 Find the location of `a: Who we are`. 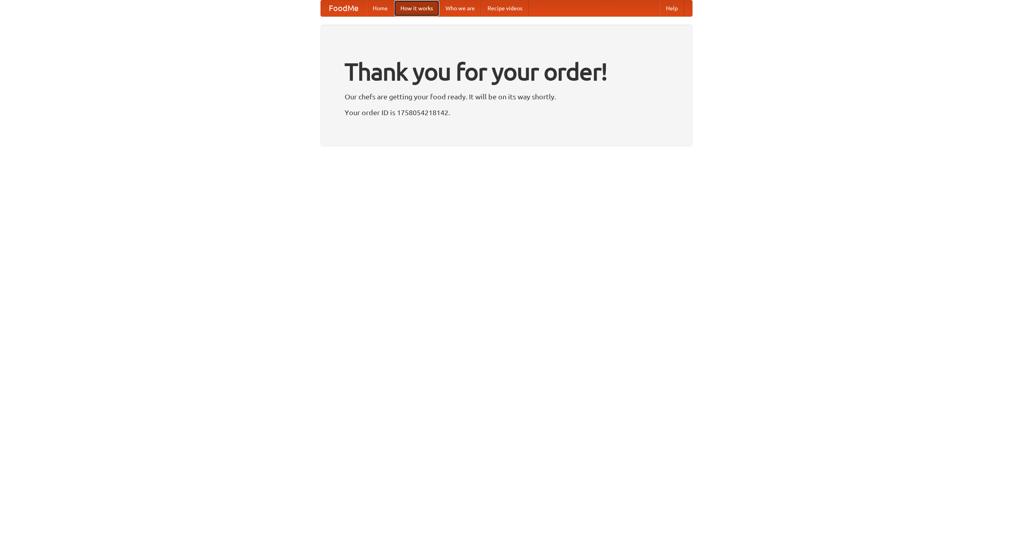

a: Who we are is located at coordinates (460, 8).